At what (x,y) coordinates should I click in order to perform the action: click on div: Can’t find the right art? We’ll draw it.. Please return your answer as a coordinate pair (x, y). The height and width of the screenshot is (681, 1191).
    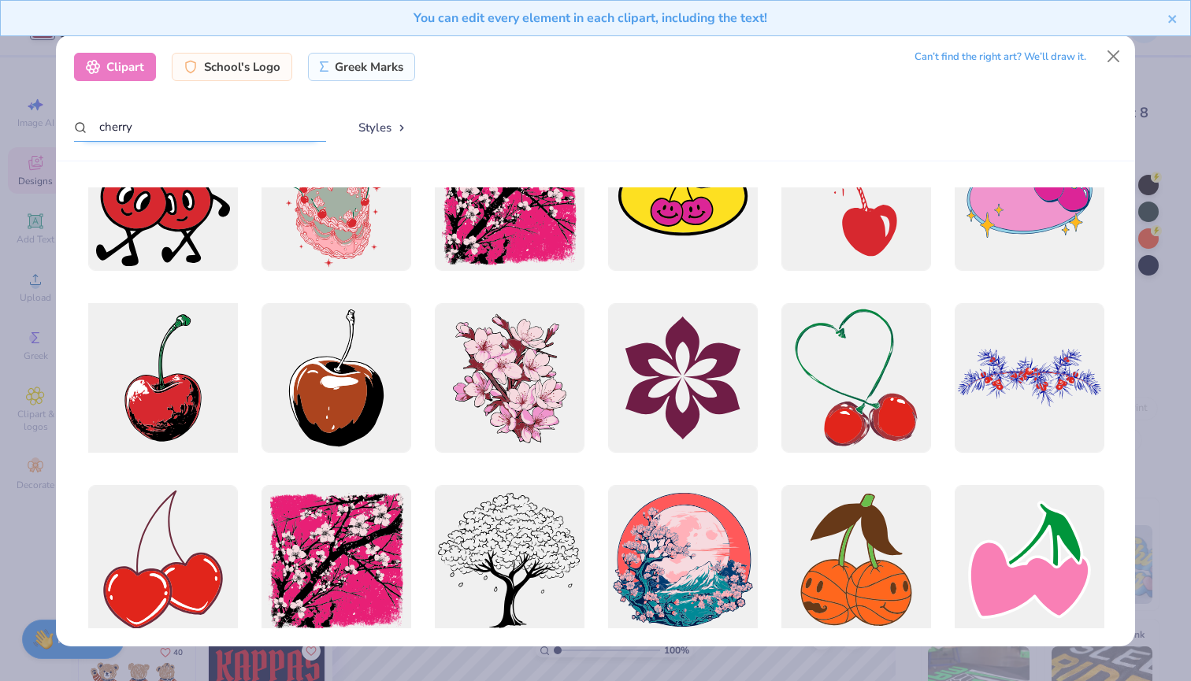
    Looking at the image, I should click on (1000, 57).